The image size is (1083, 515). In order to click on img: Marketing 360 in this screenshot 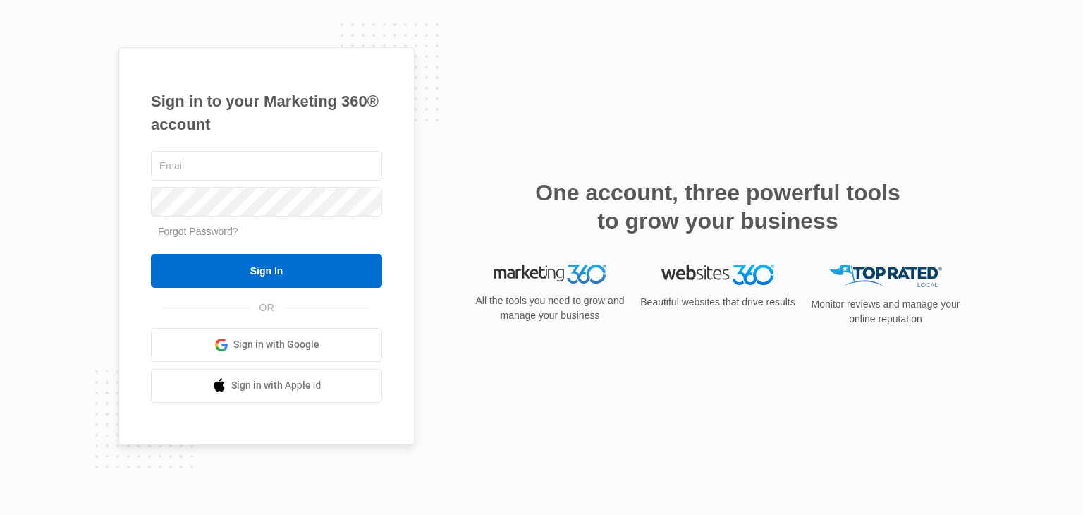, I will do `click(550, 274)`.